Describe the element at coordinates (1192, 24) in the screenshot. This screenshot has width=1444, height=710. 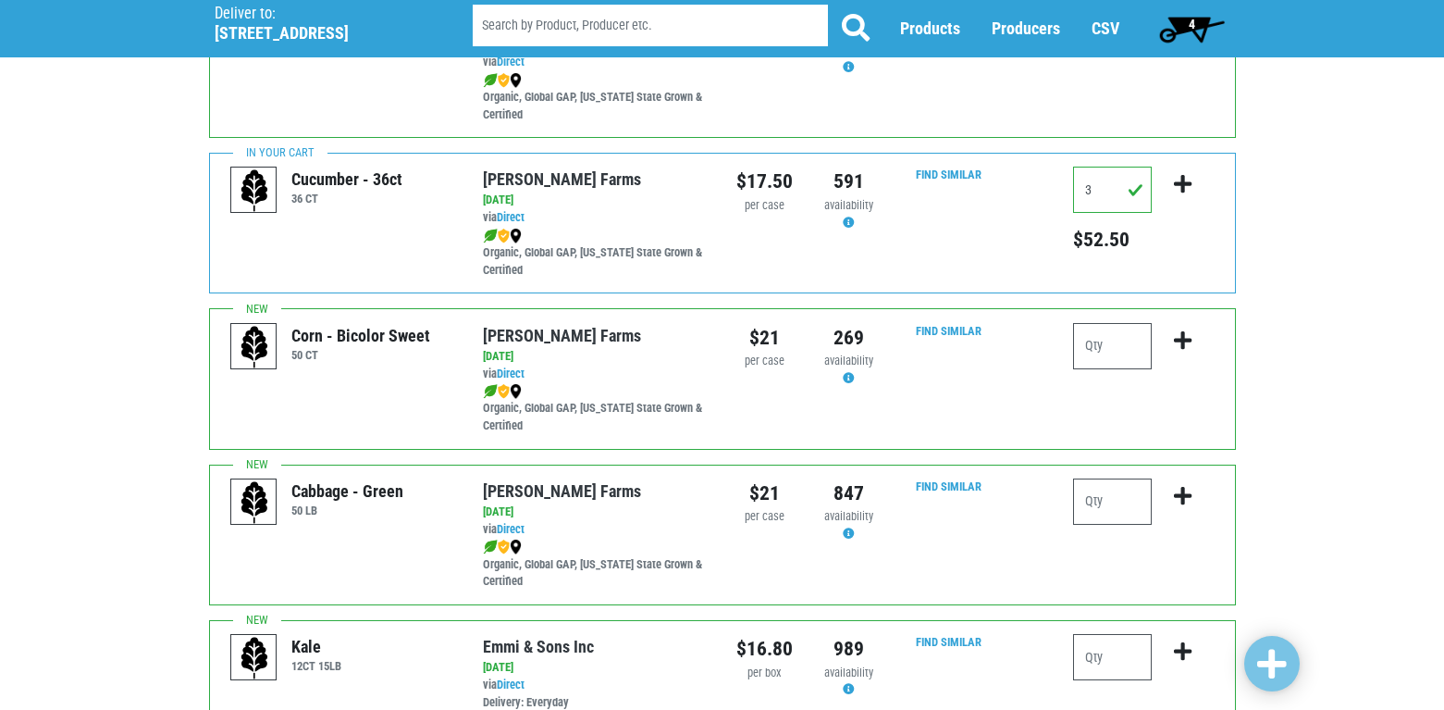
I see `span: 4` at that location.